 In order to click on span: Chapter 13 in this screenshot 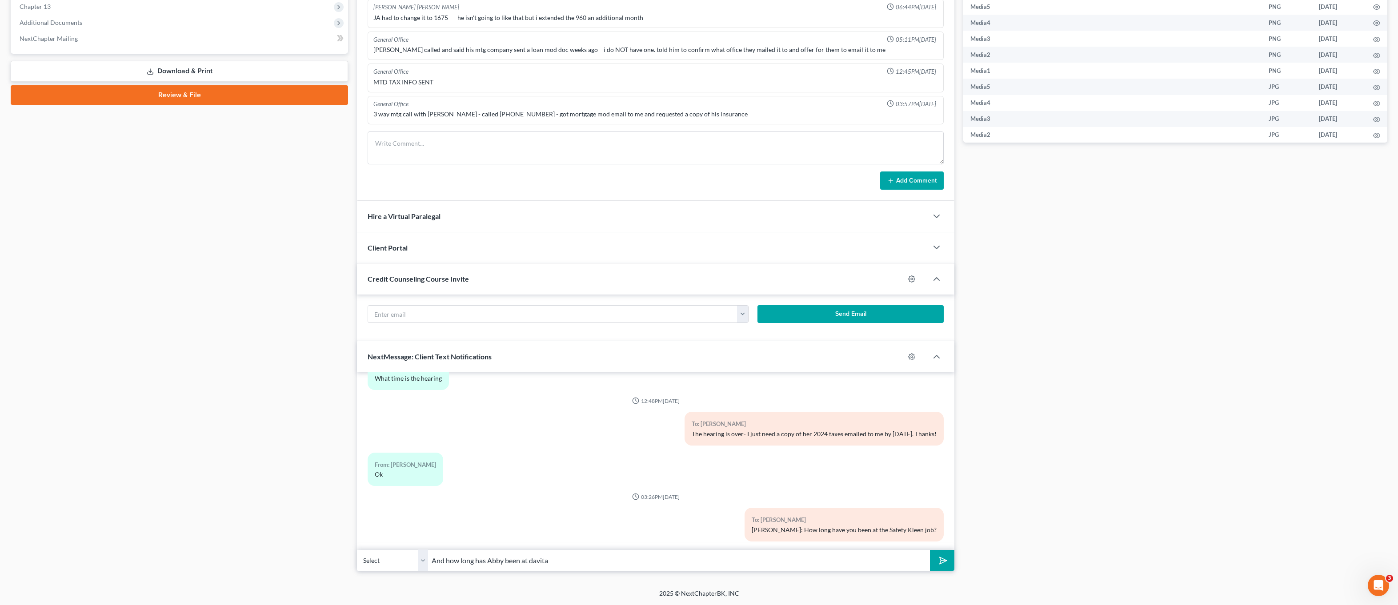, I will do `click(35, 6)`.